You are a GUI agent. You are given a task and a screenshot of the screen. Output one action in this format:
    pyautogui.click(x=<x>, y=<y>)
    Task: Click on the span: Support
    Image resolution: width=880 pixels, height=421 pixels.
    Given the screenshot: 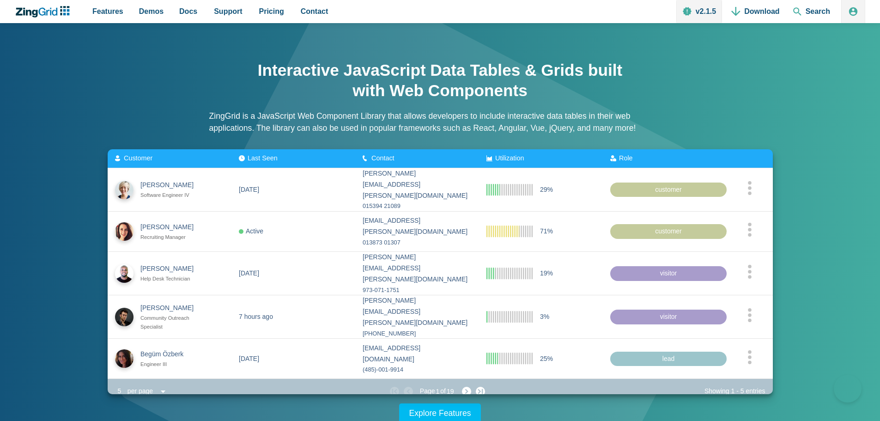 What is the action you would take?
    pyautogui.click(x=228, y=11)
    